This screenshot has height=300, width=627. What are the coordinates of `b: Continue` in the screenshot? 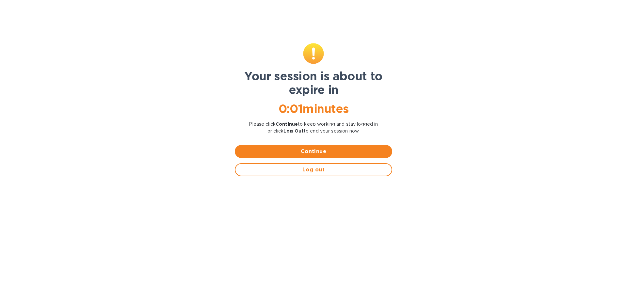 It's located at (287, 124).